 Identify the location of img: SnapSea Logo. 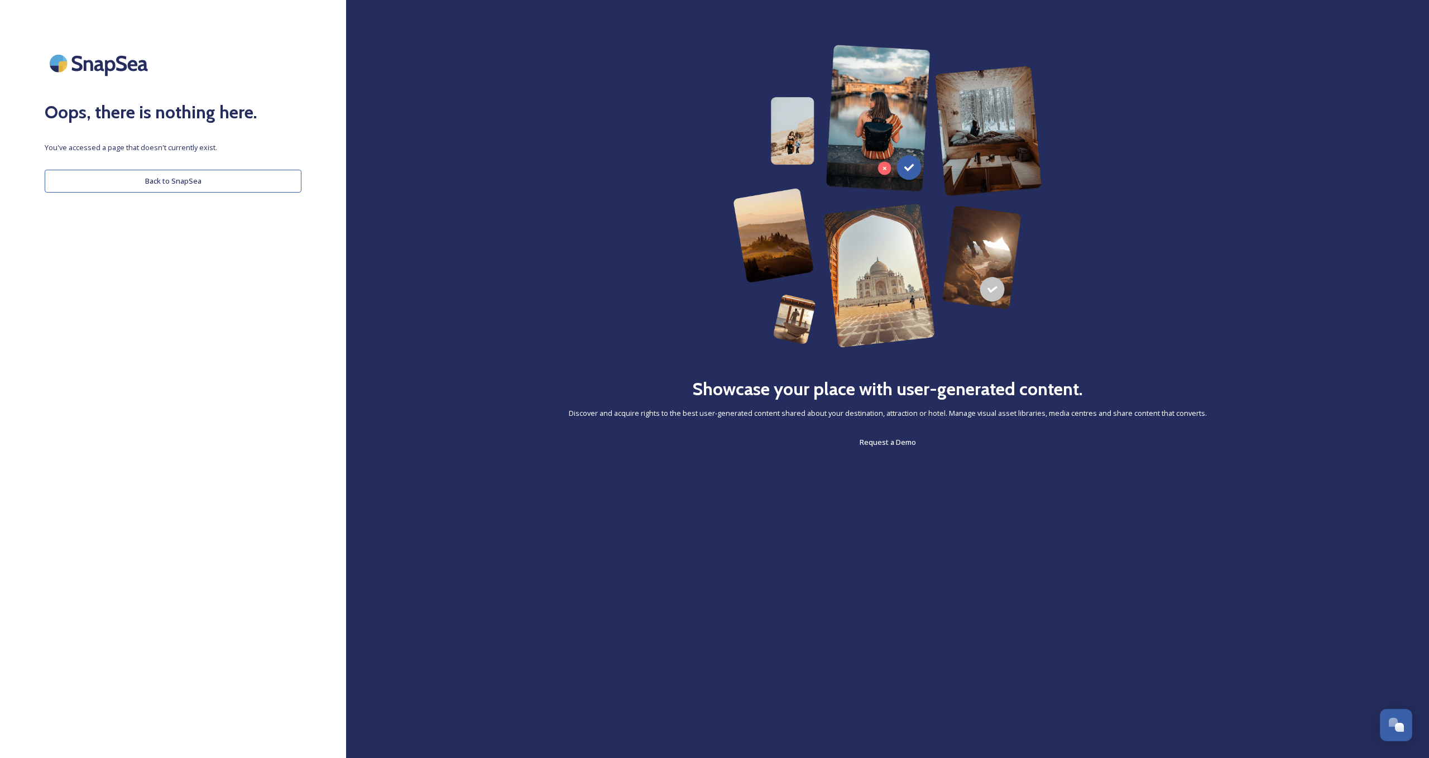
(100, 63).